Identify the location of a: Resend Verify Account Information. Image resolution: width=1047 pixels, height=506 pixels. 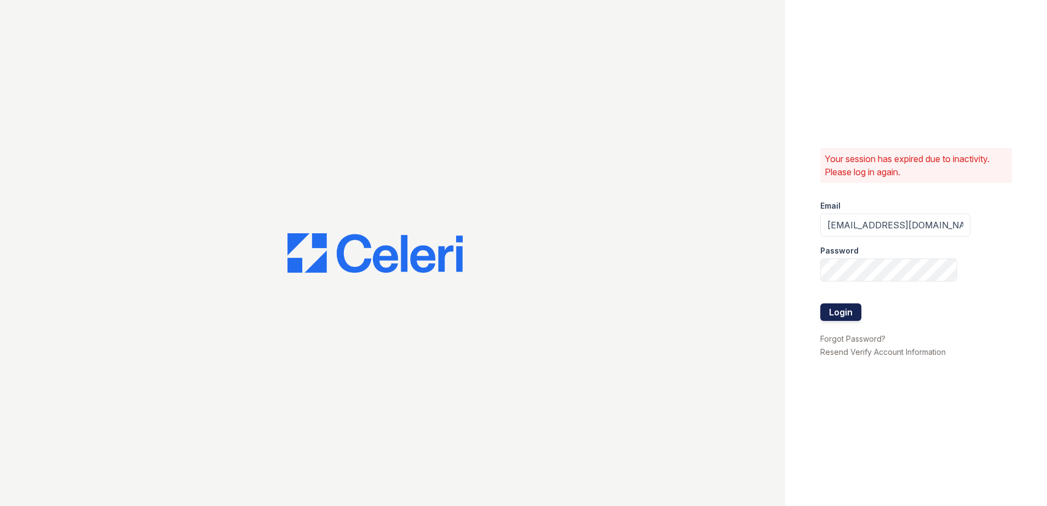
(882, 351).